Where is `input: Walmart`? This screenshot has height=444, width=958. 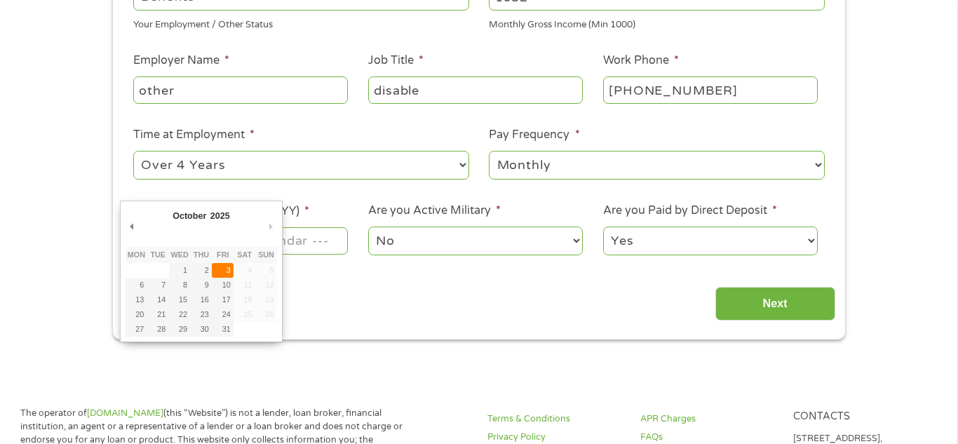 input: Walmart is located at coordinates (241, 90).